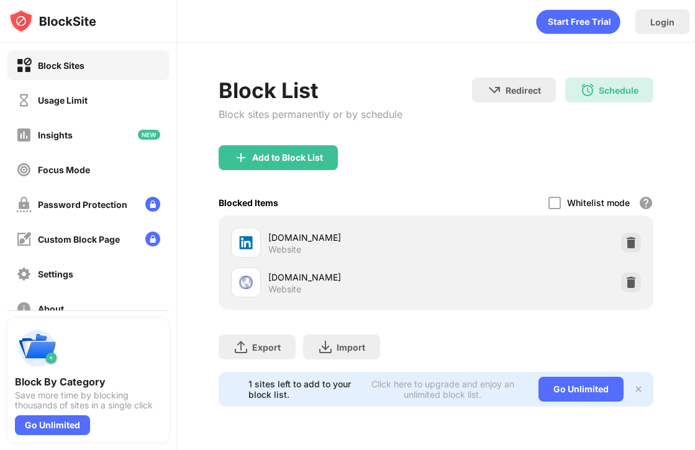 This screenshot has height=450, width=695. I want to click on div: About, so click(51, 309).